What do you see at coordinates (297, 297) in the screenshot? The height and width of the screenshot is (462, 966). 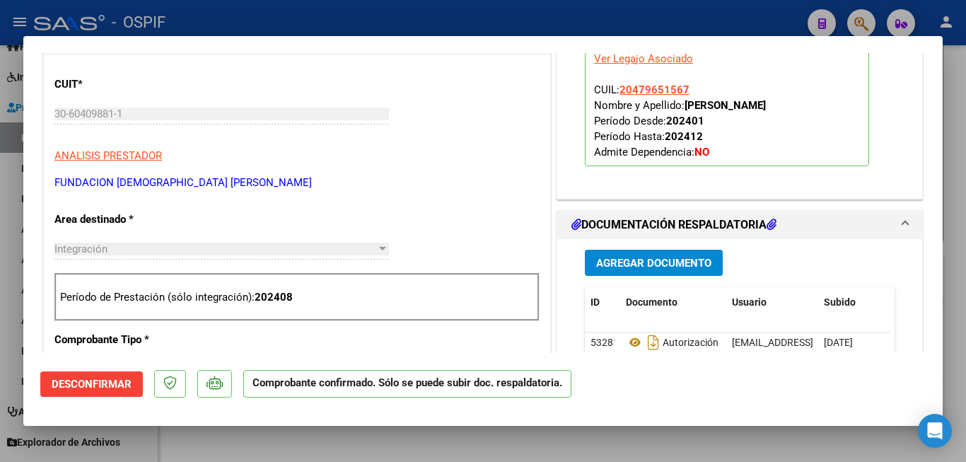 I see `p: Período de Prestación (sólo integración):` at bounding box center [297, 297].